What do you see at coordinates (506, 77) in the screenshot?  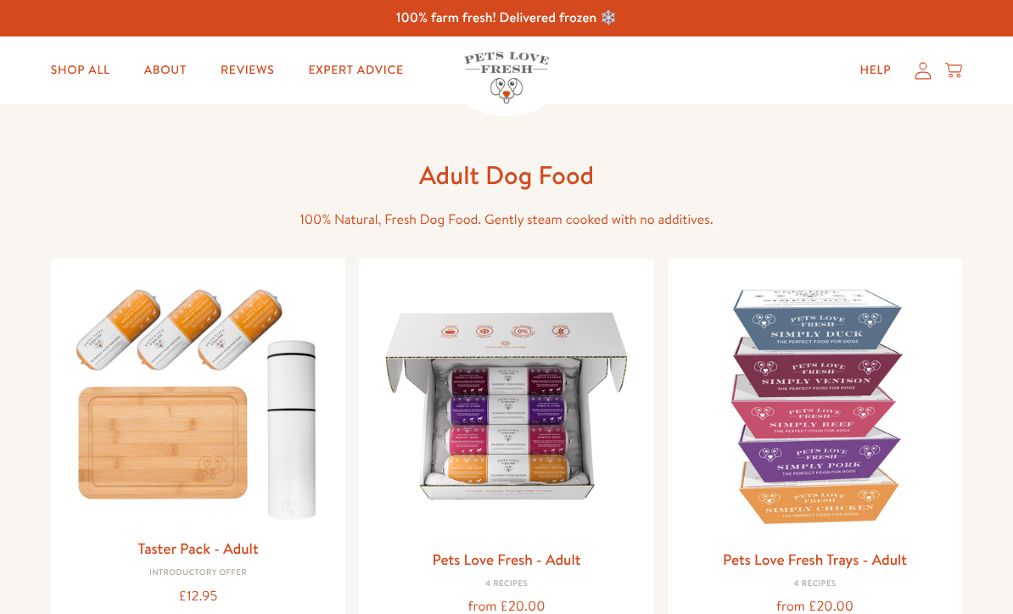 I see `img: Pets Love Fresh` at bounding box center [506, 77].